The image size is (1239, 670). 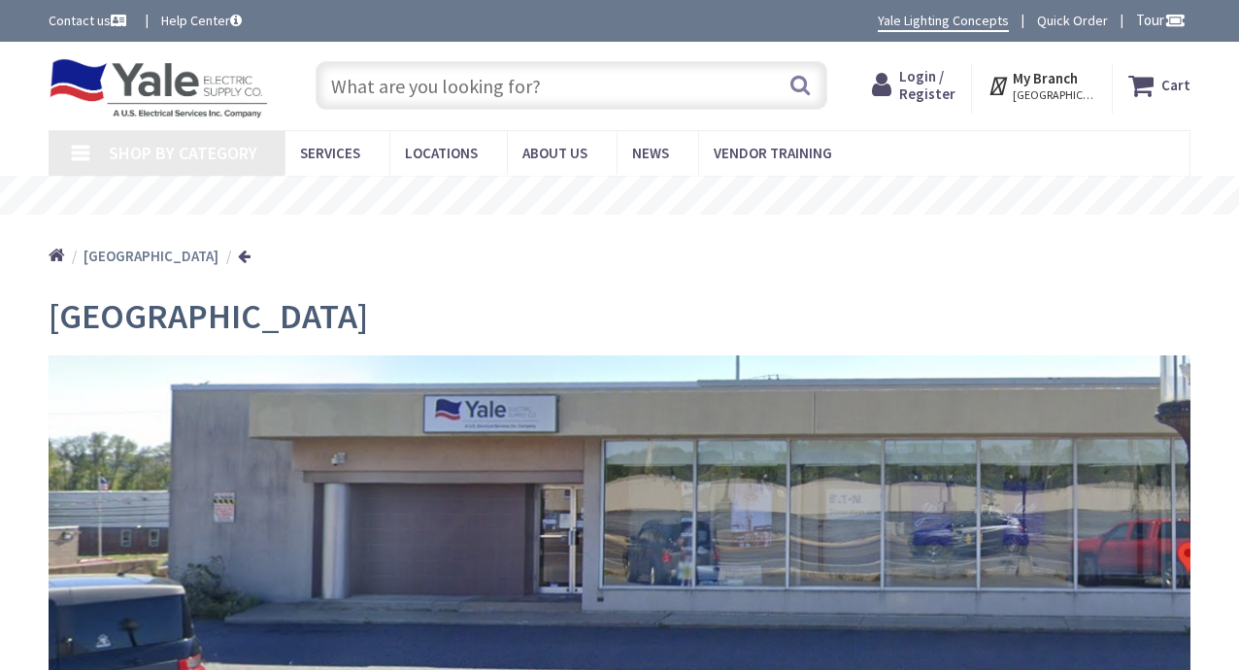 What do you see at coordinates (158, 88) in the screenshot?
I see `img: Yale Electric Supply Co.` at bounding box center [158, 88].